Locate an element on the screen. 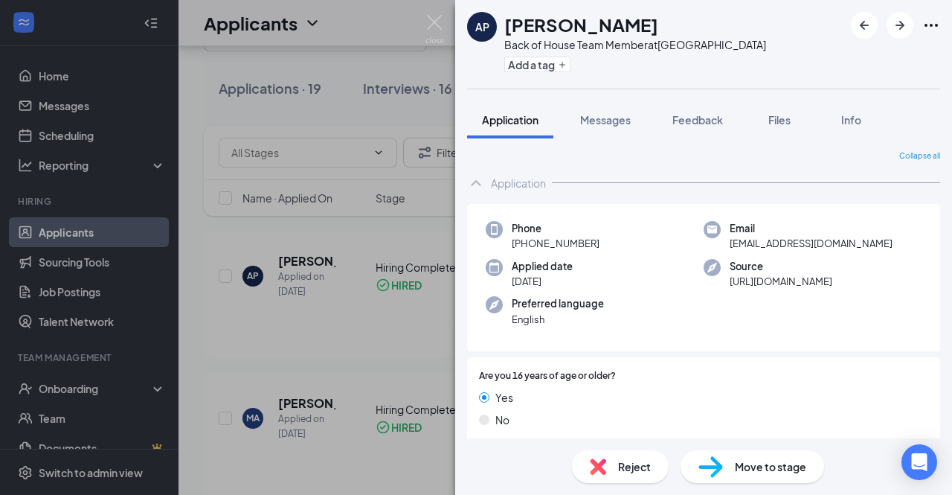 The height and width of the screenshot is (495, 952). svg: Ellipses is located at coordinates (932, 25).